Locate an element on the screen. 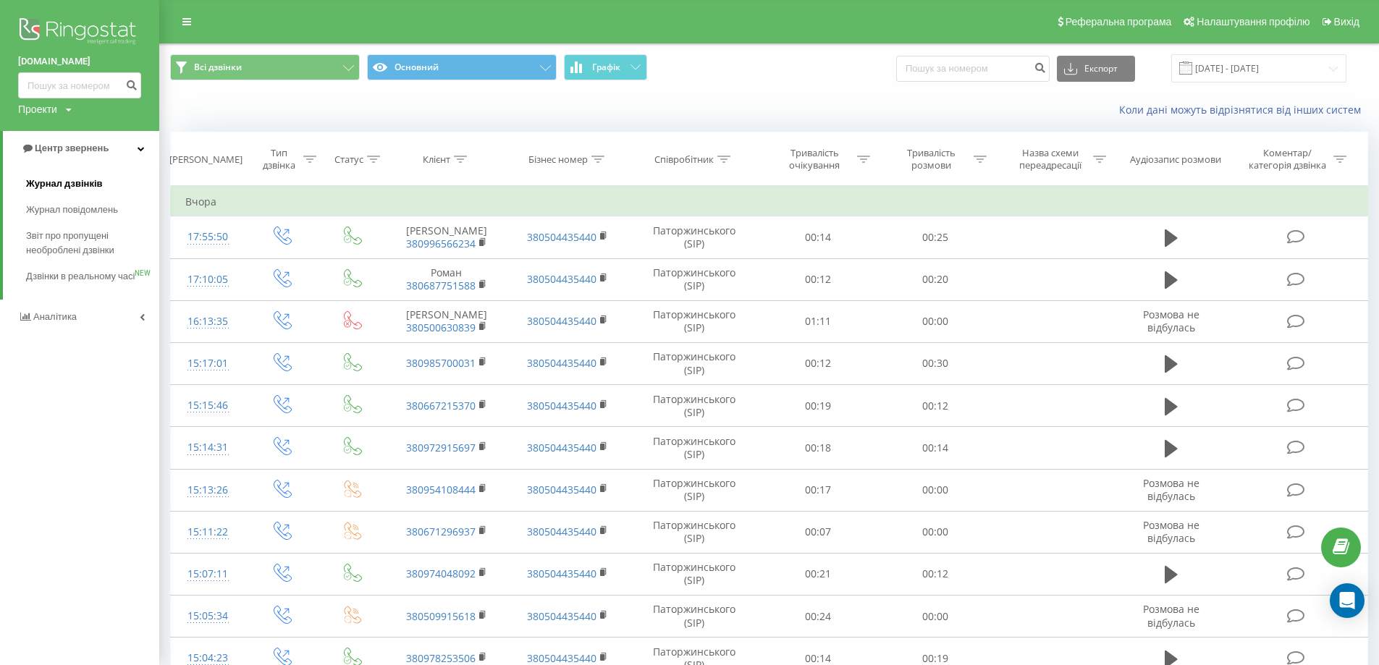  div: 15:14:31 is located at coordinates (208, 447).